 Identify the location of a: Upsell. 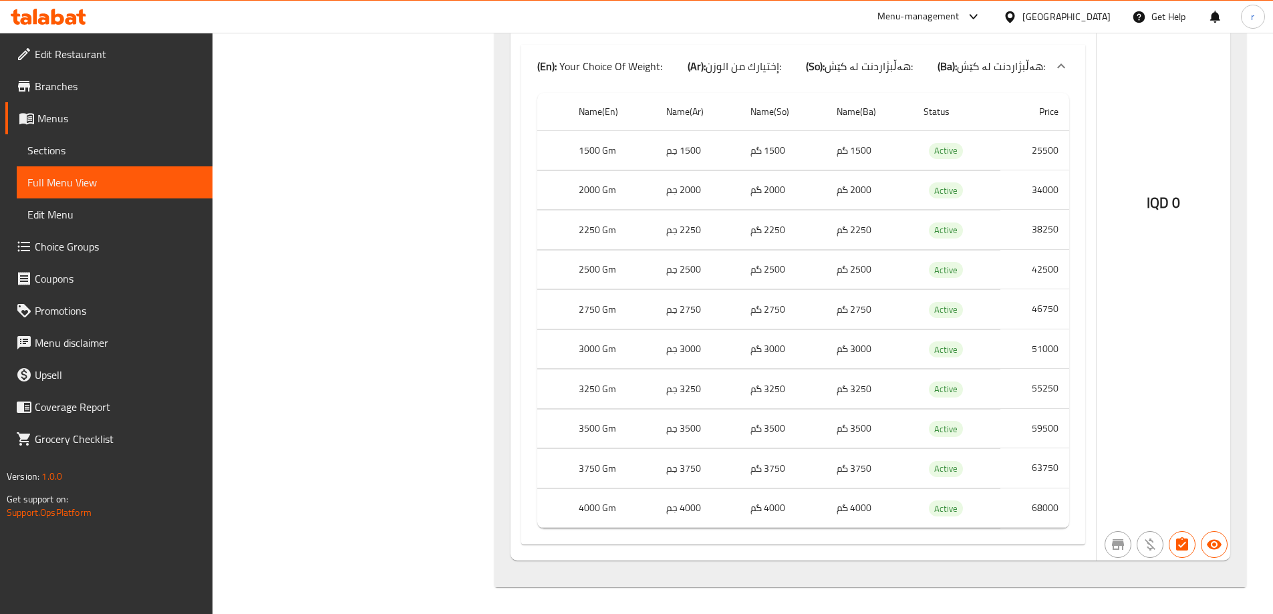
(109, 375).